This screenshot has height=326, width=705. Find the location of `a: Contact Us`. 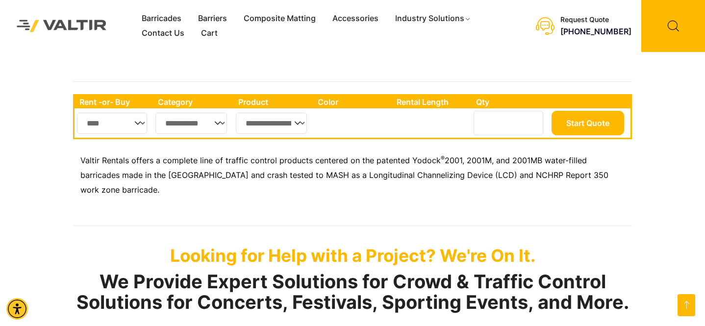

a: Contact Us is located at coordinates (163, 33).